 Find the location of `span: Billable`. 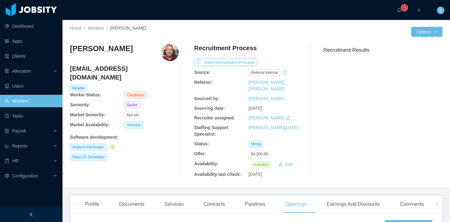

span: Billable is located at coordinates (78, 88).